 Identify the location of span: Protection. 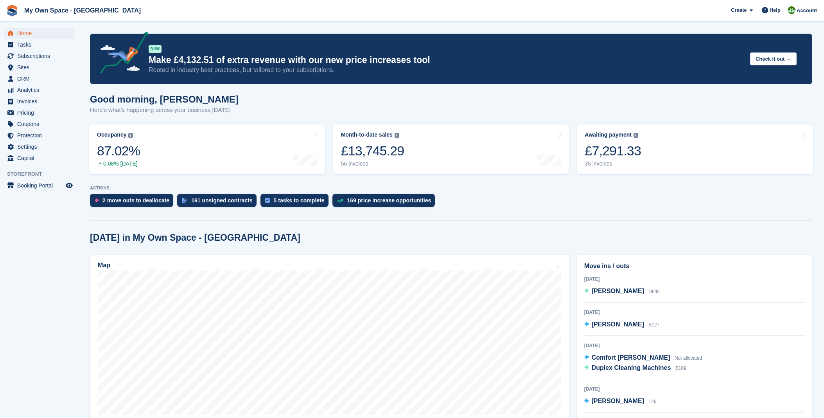
(41, 135).